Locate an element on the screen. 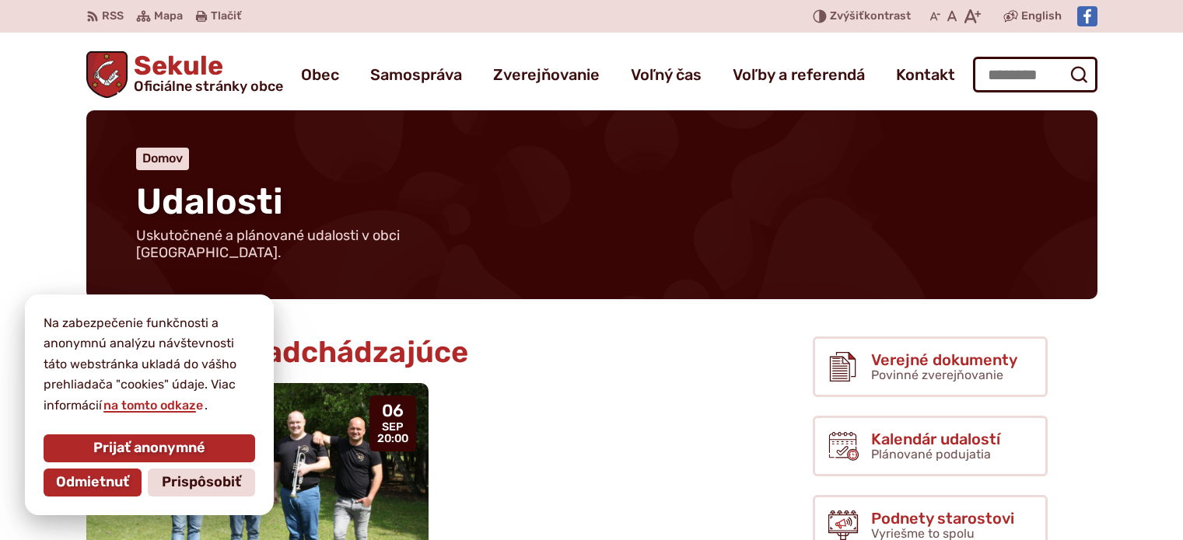 The height and width of the screenshot is (540, 1183). a: na tomto odkaze is located at coordinates (153, 405).